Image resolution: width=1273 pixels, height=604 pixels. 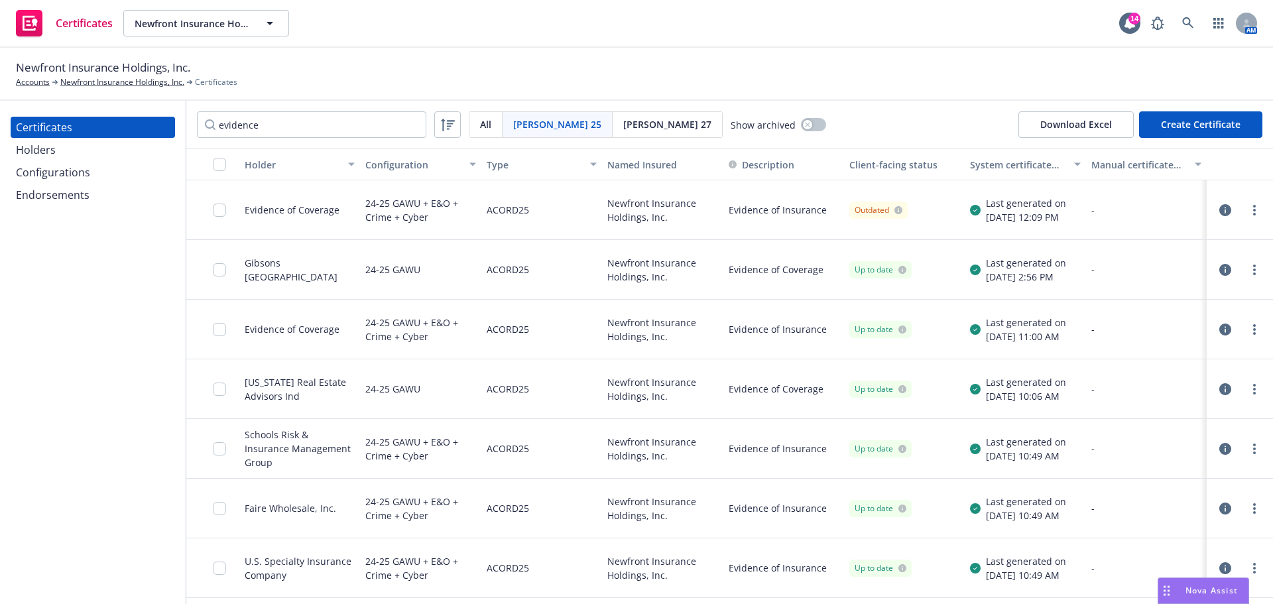 I want to click on button: Download Excel, so click(x=1076, y=125).